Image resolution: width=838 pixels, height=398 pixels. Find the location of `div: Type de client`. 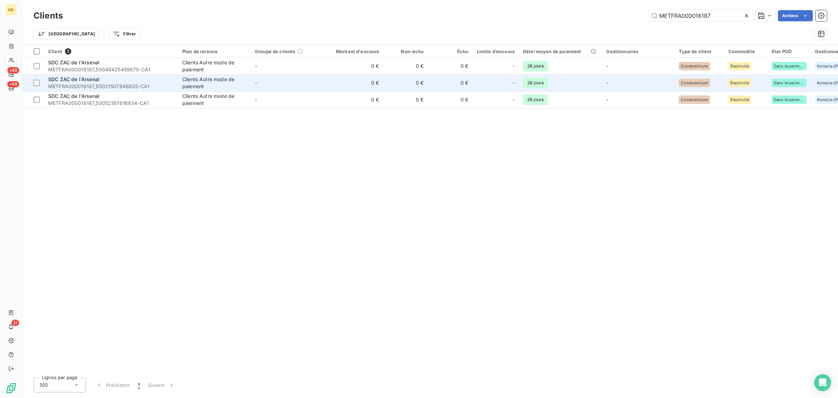

div: Type de client is located at coordinates (699, 51).